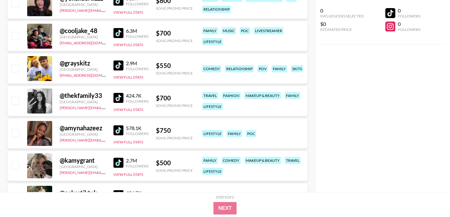 The height and width of the screenshot is (217, 450). Describe the element at coordinates (137, 128) in the screenshot. I see `div: 578.1K` at that location.